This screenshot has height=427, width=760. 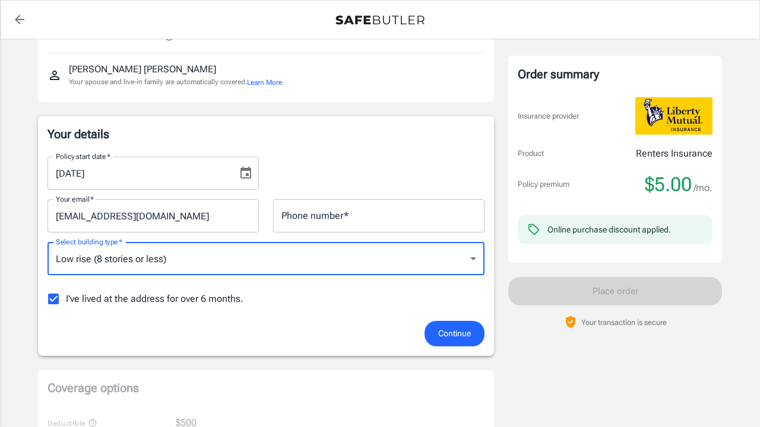 What do you see at coordinates (266, 134) in the screenshot?
I see `p: Your details` at bounding box center [266, 134].